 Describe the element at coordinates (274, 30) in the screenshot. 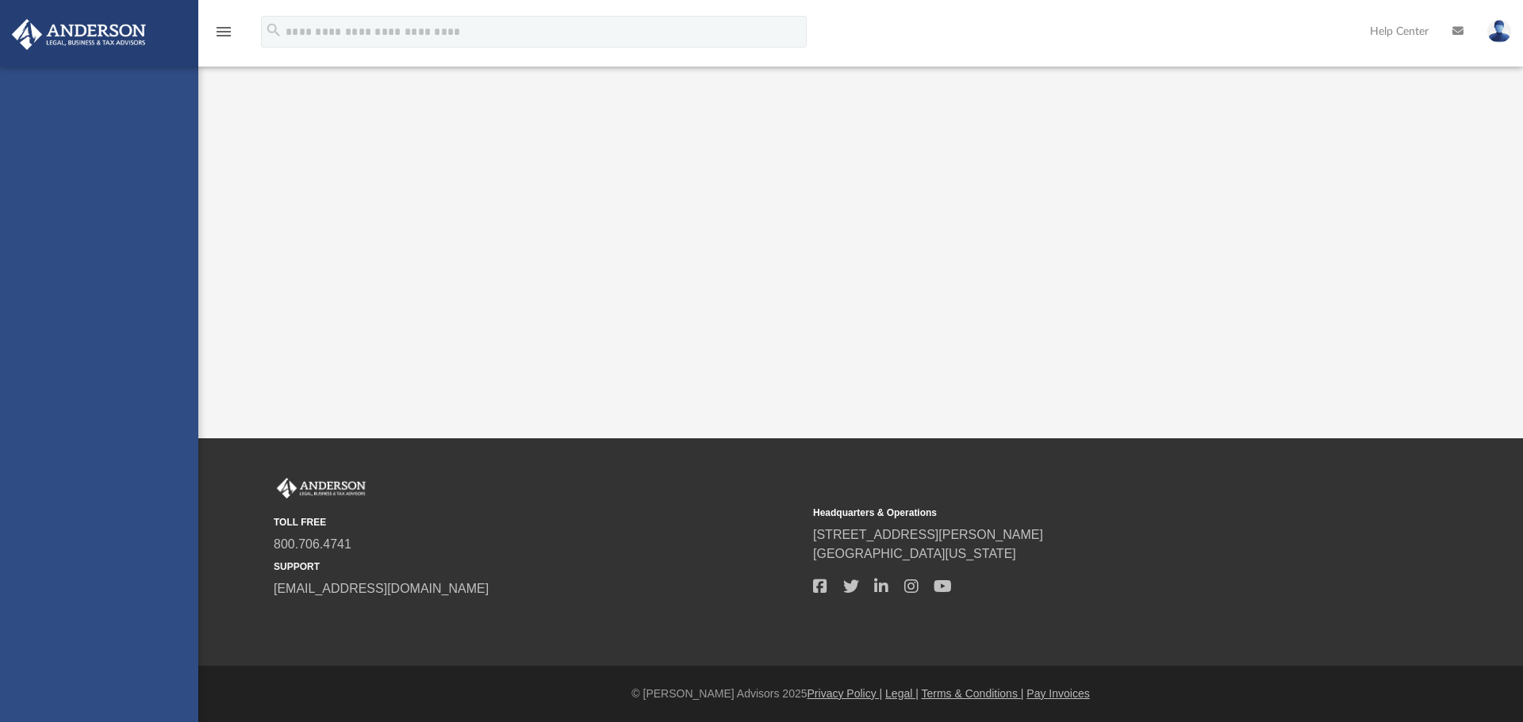

I see `i: search` at that location.